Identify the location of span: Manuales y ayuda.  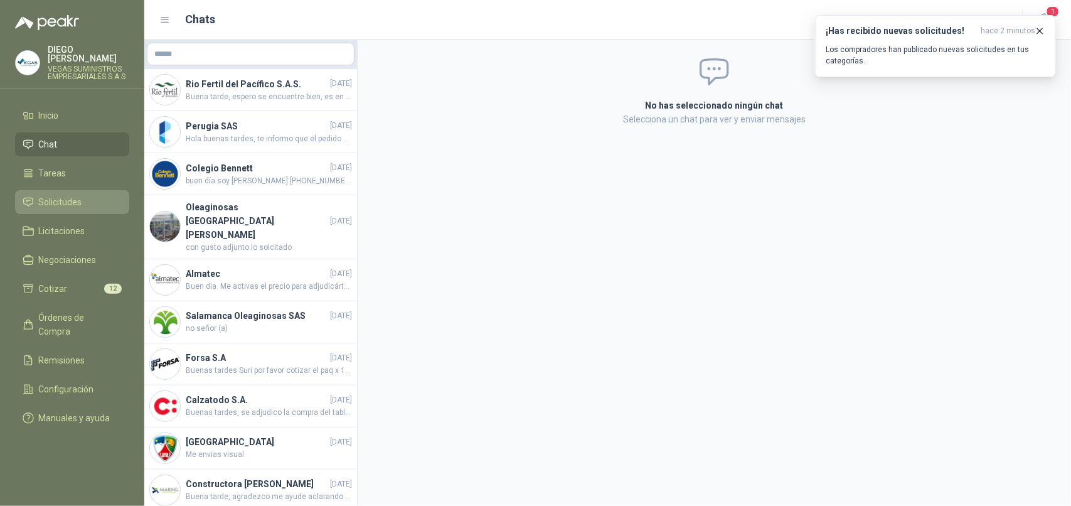
(75, 418).